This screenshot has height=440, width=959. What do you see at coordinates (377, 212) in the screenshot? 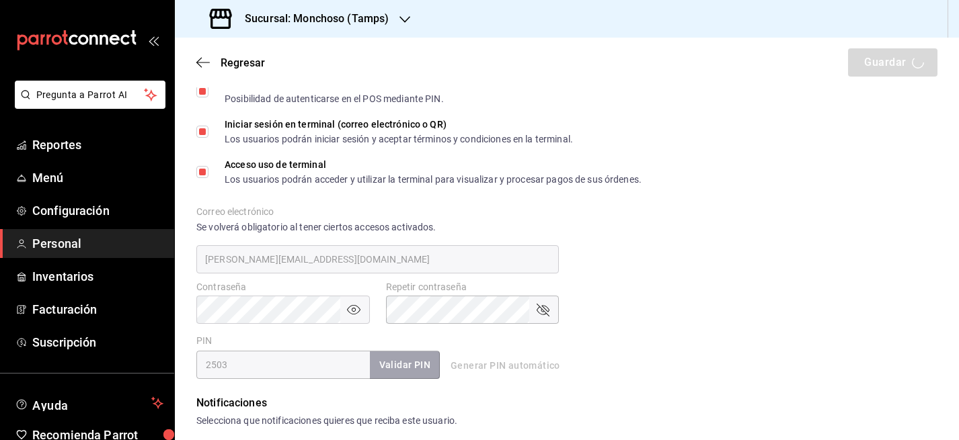
I see `label: Correo electrónico` at bounding box center [377, 212].